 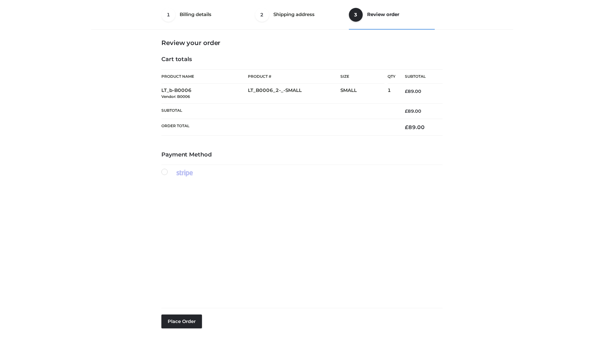 What do you see at coordinates (294, 76) in the screenshot?
I see `th: Product #` at bounding box center [294, 76].